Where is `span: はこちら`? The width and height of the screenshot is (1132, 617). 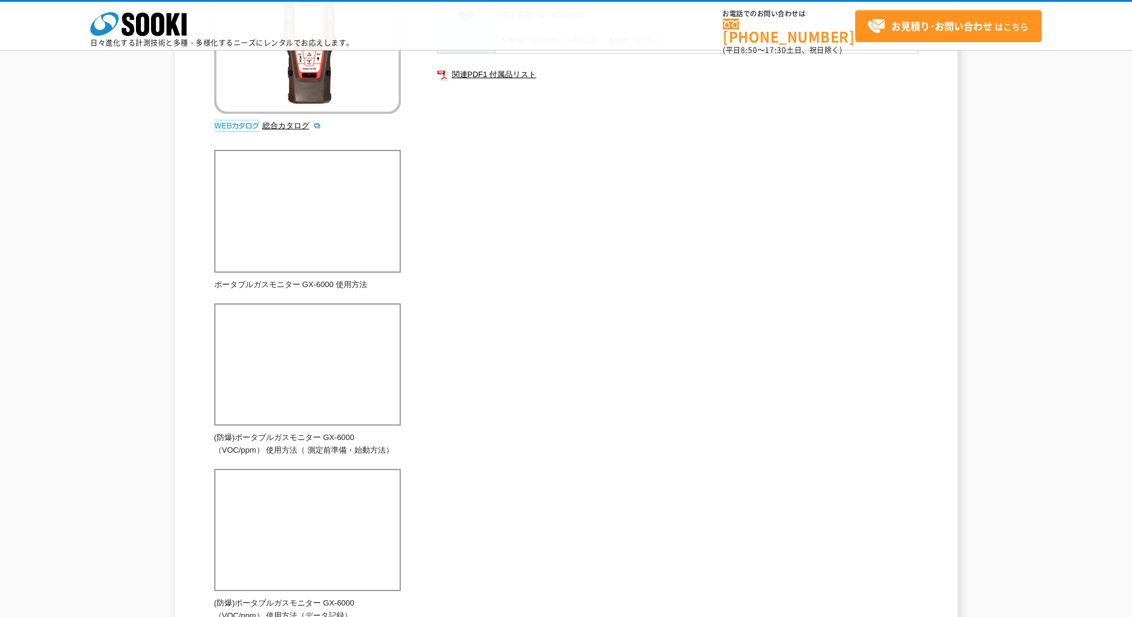
span: はこちら is located at coordinates (948, 26).